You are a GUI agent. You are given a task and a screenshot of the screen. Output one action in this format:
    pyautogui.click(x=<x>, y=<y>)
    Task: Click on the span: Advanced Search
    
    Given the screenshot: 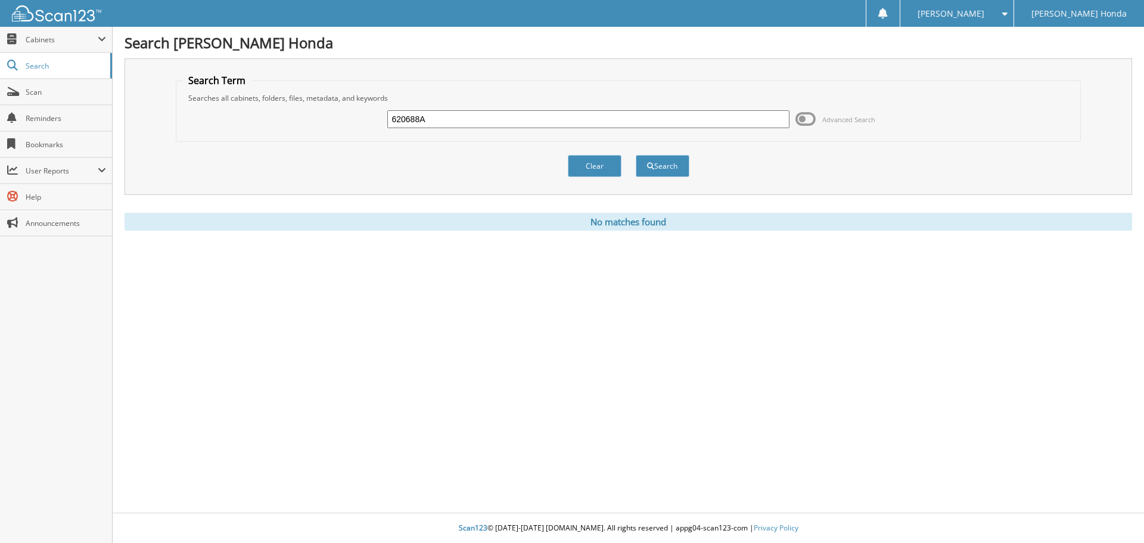 What is the action you would take?
    pyautogui.click(x=849, y=119)
    